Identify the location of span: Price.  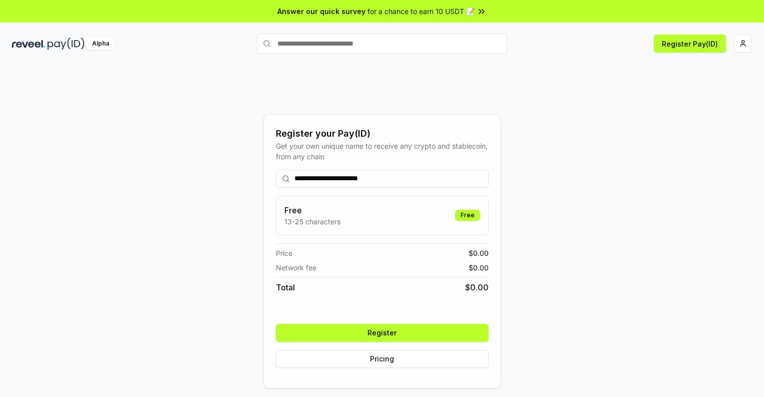
(284, 253).